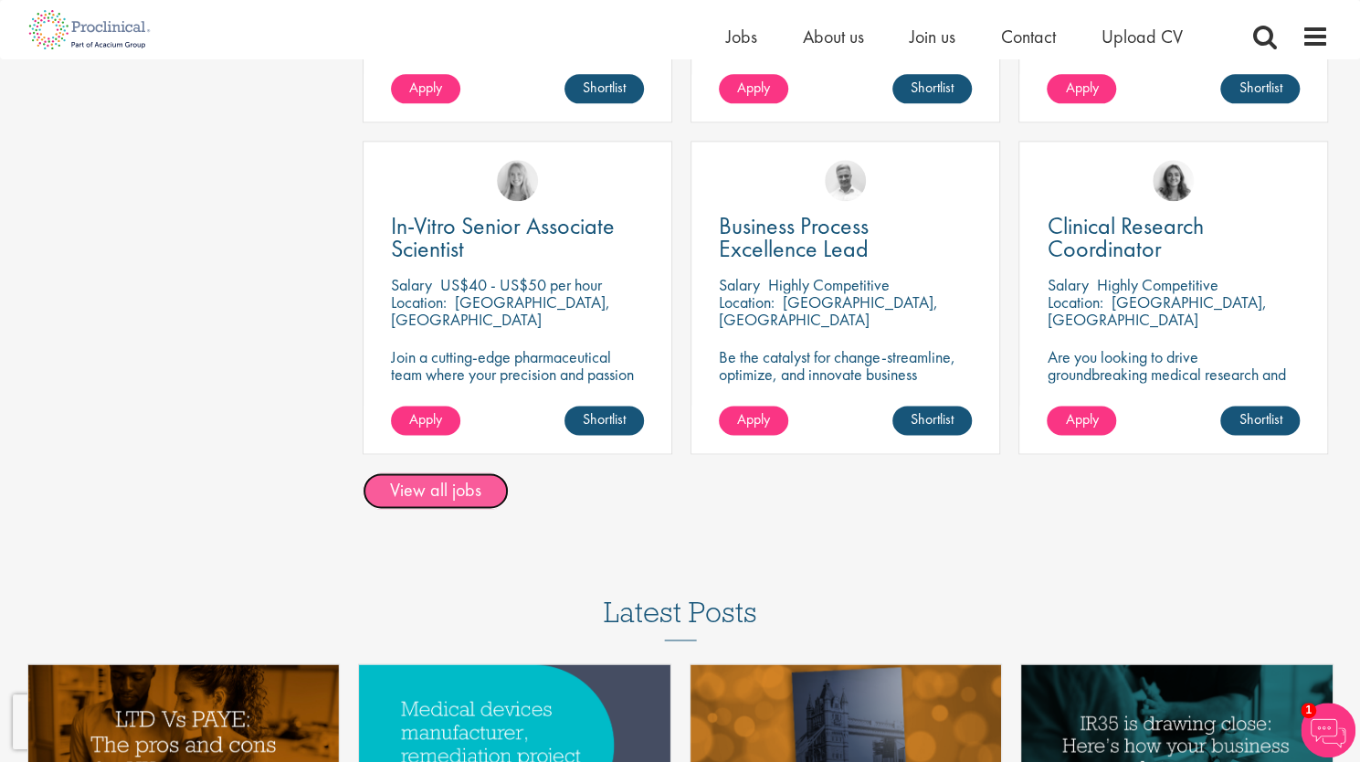 This screenshot has height=762, width=1360. I want to click on a: View all jobs, so click(436, 491).